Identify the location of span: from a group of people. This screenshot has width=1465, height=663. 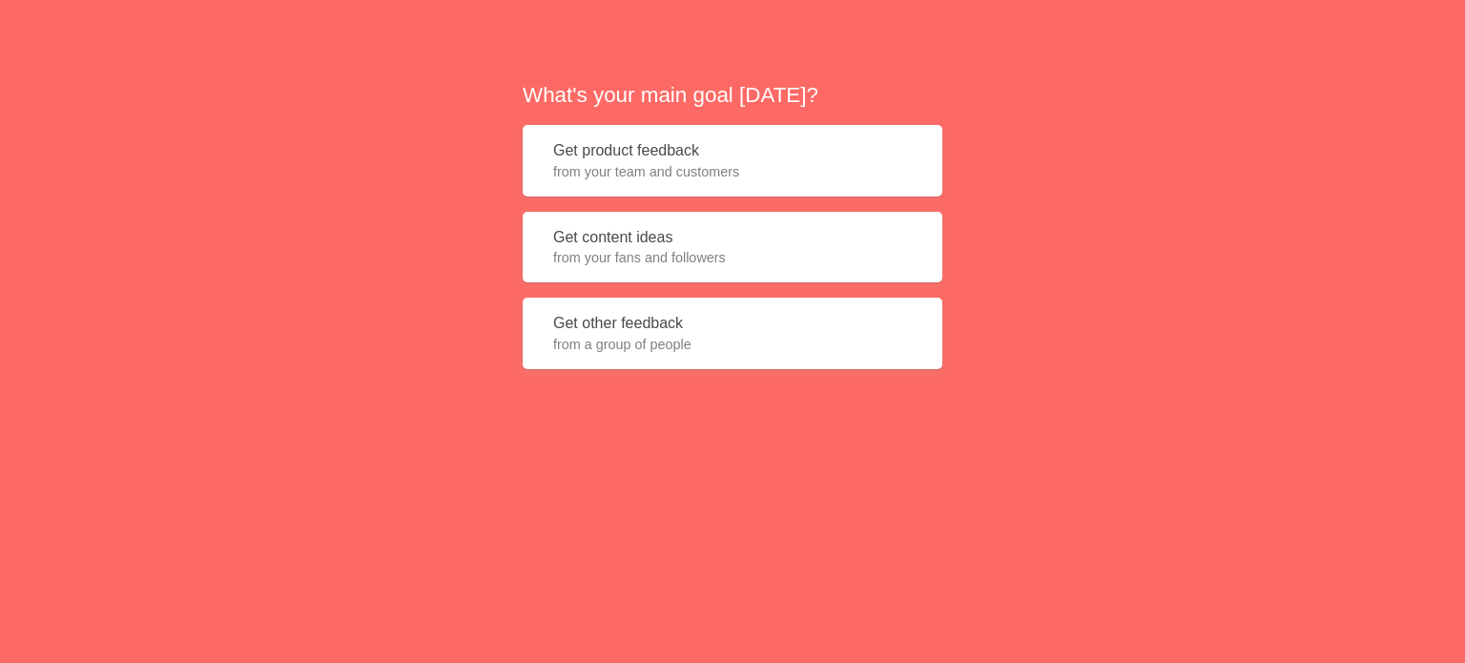
(732, 344).